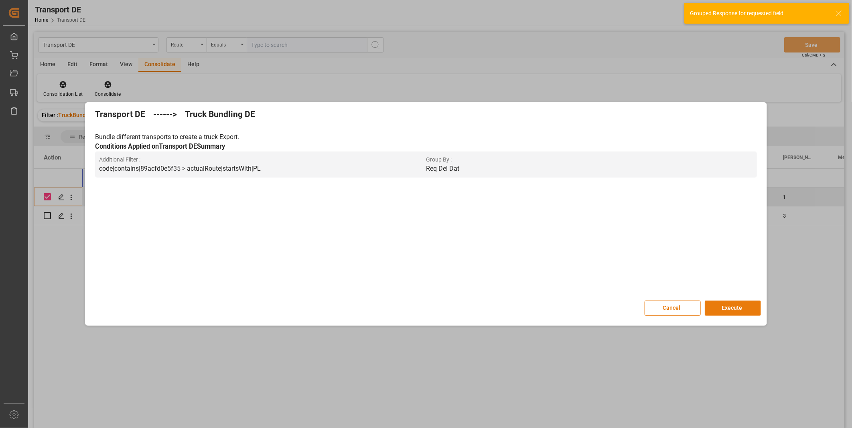 The image size is (852, 428). I want to click on p: Req Del Dat, so click(589, 169).